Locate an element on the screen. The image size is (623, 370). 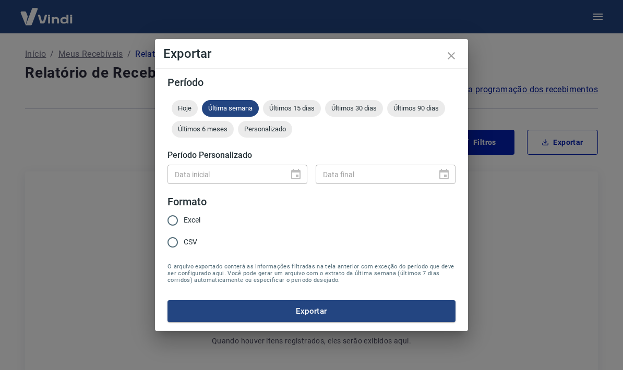
div: Personalizado is located at coordinates (265, 129).